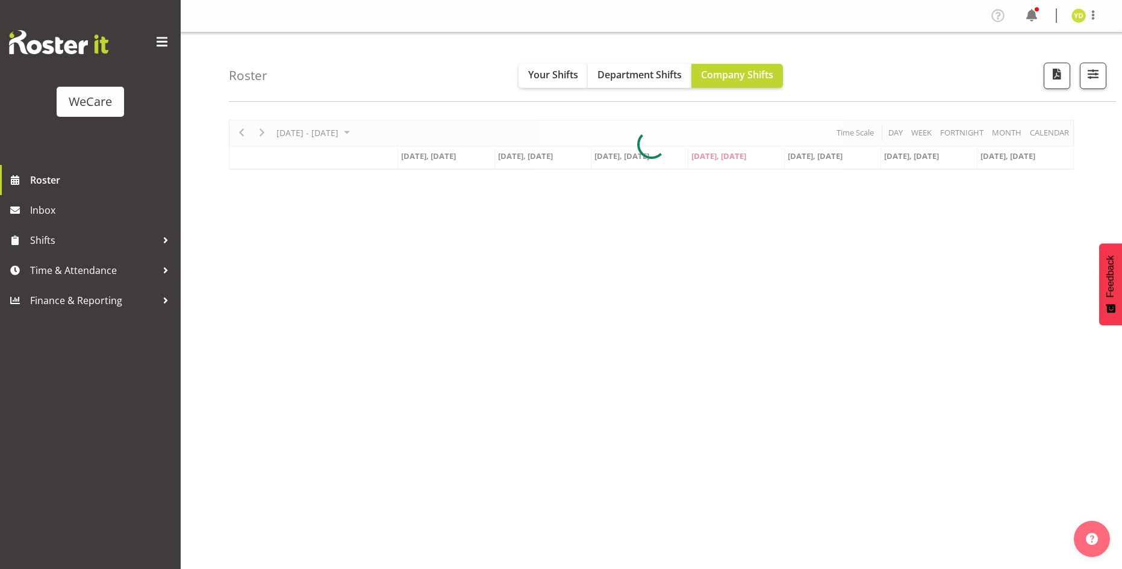 This screenshot has height=569, width=1122. What do you see at coordinates (1111, 276) in the screenshot?
I see `span: Feedback` at bounding box center [1111, 276].